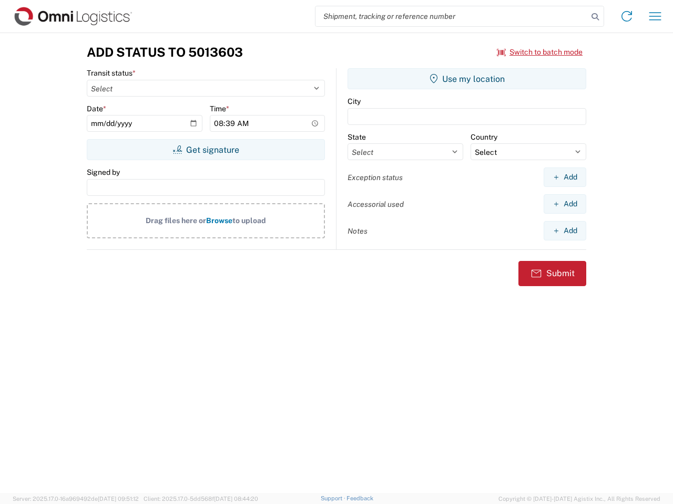 The width and height of the screenshot is (673, 504). Describe the element at coordinates (111, 73) in the screenshot. I see `label: Transit status` at that location.